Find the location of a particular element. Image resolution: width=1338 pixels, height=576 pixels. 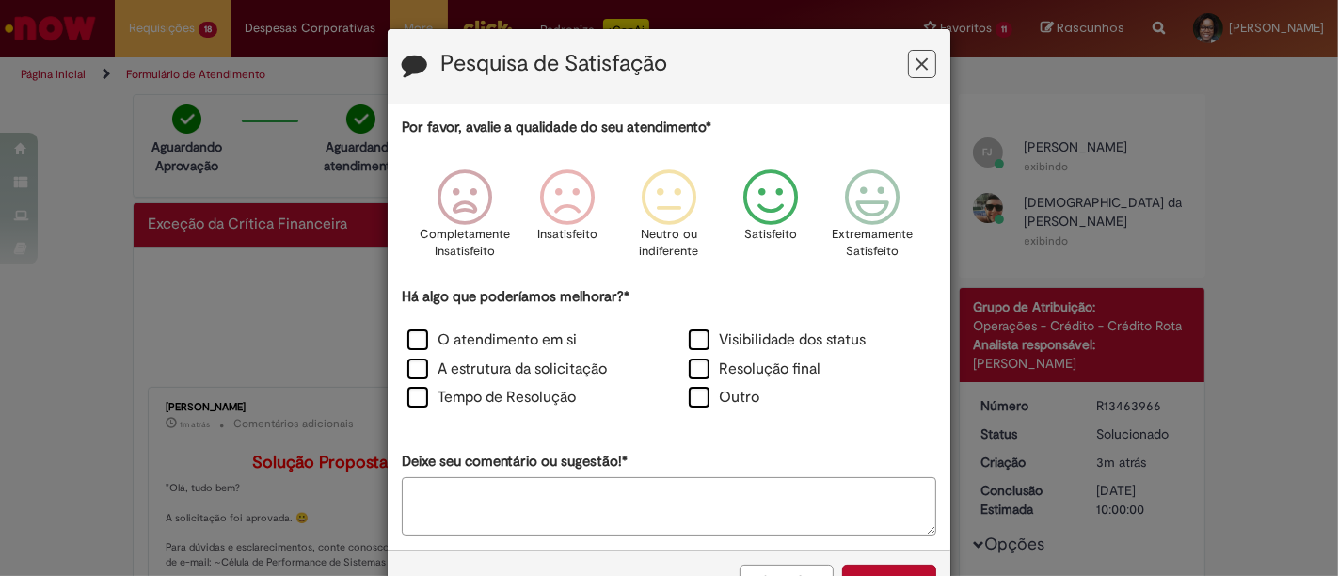

div: Neutro ou indiferente is located at coordinates (669, 219).